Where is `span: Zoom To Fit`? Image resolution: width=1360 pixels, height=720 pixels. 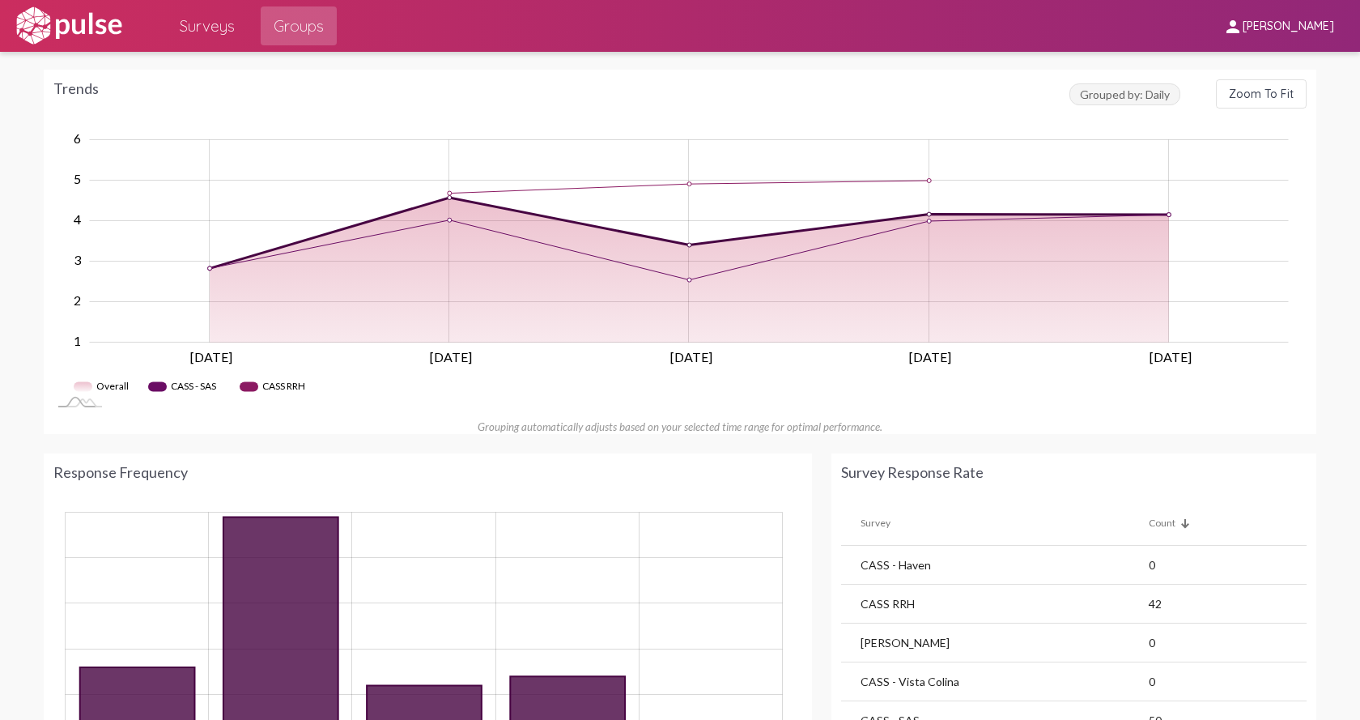 span: Zoom To Fit is located at coordinates (1261, 94).